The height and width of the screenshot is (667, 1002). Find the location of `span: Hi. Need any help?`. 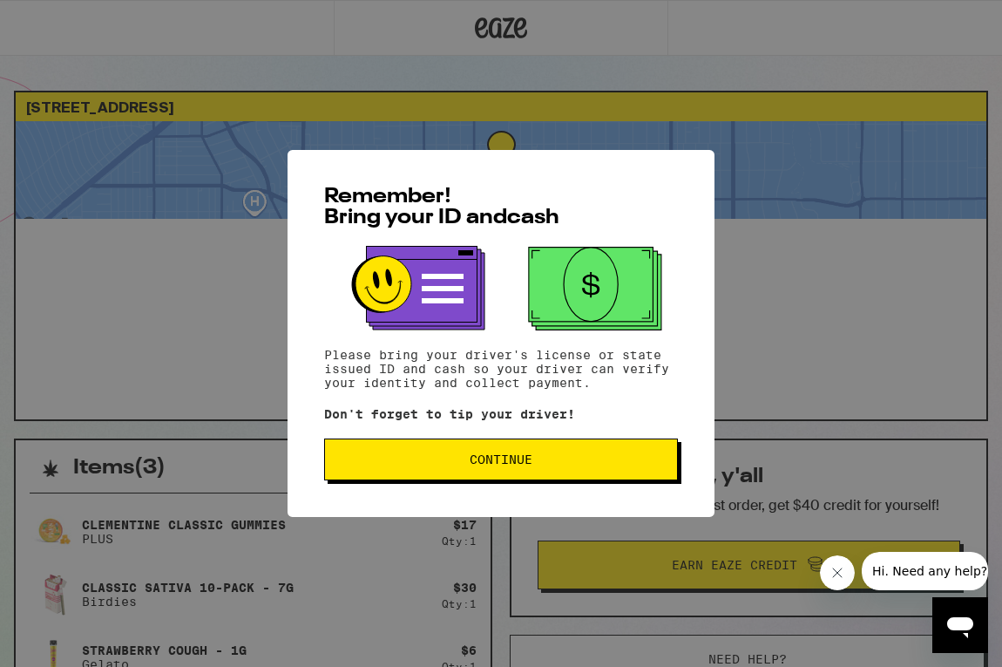

span: Hi. Need any help? is located at coordinates (68, 19).